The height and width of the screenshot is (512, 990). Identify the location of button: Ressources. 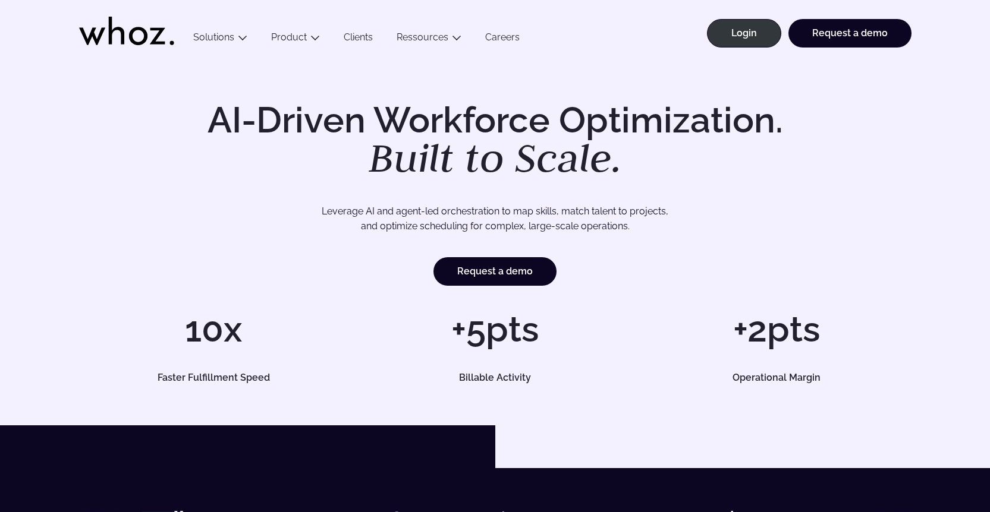
(429, 39).